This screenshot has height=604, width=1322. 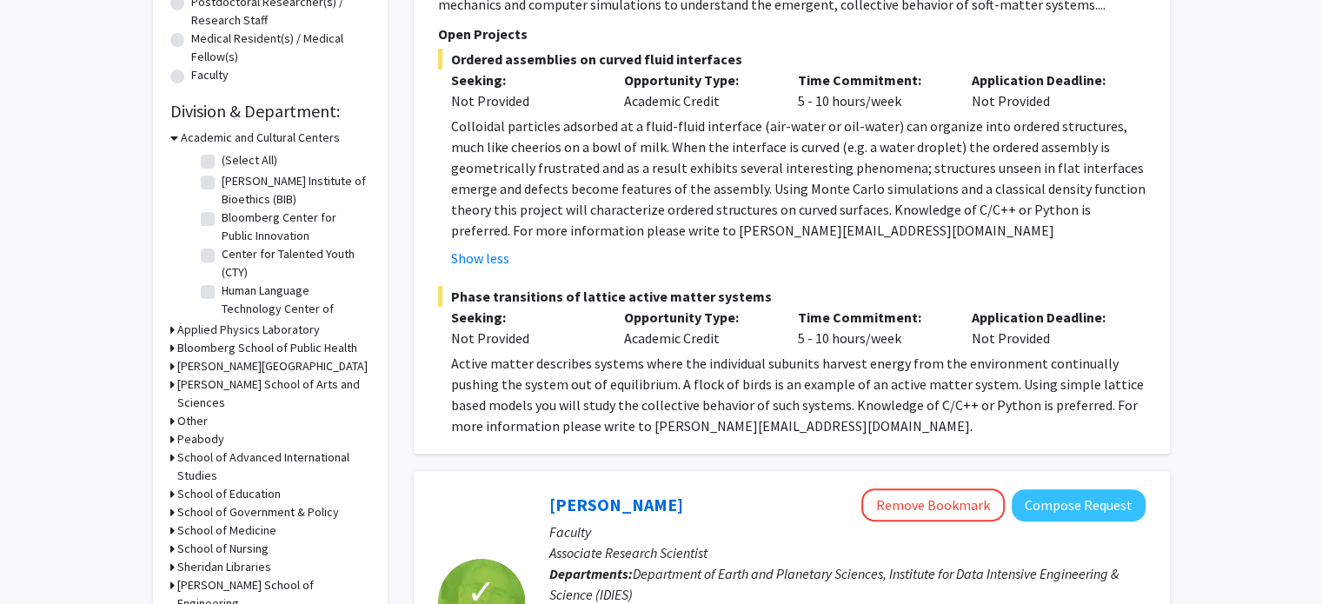 I want to click on label: Human Language Technology Center of Excellence (HLTCOE), so click(x=294, y=308).